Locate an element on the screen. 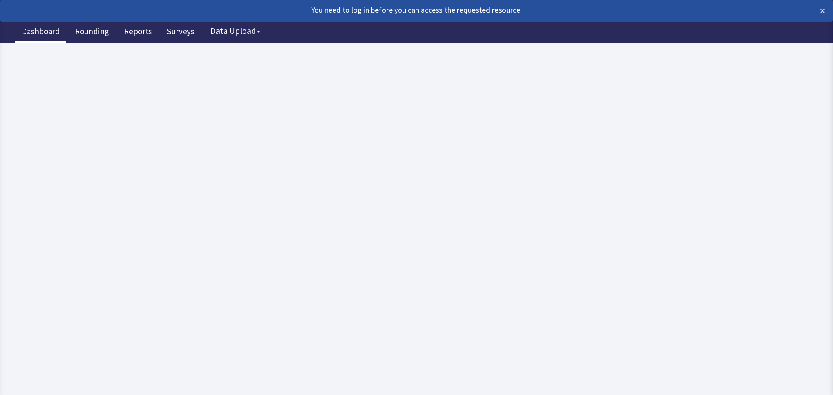 The height and width of the screenshot is (395, 833). div: You need to log in before you can access the requested resource. is located at coordinates (376, 10).